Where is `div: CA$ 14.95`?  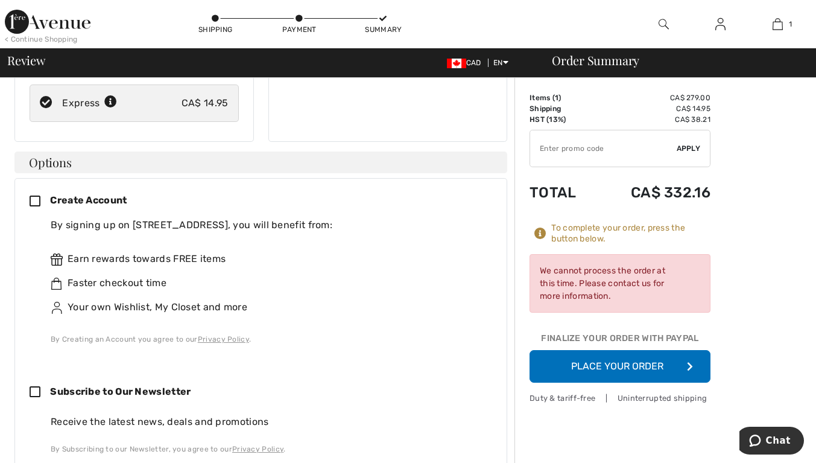 div: CA$ 14.95 is located at coordinates (205, 103).